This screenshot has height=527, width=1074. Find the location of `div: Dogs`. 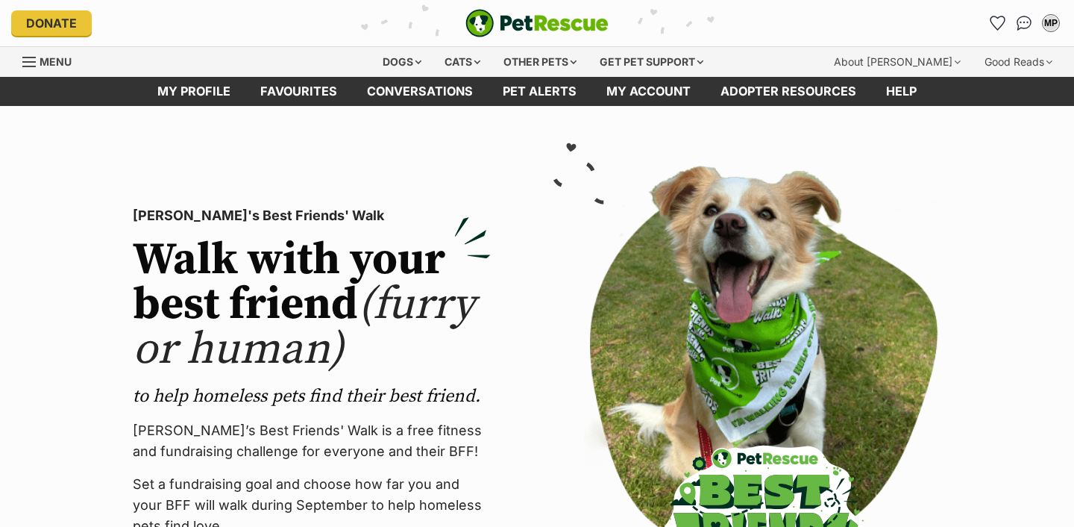

div: Dogs is located at coordinates (402, 62).